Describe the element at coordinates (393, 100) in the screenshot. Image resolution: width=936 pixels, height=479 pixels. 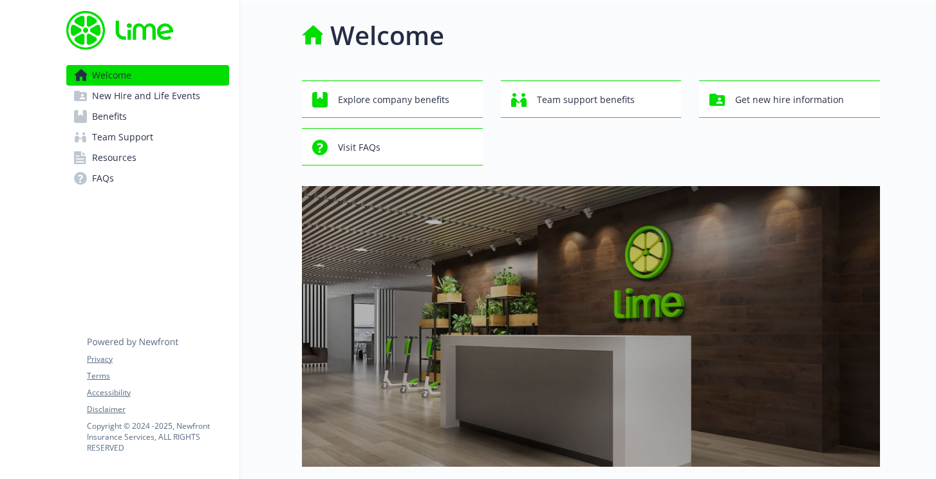
I see `span: Explore company benefits` at that location.